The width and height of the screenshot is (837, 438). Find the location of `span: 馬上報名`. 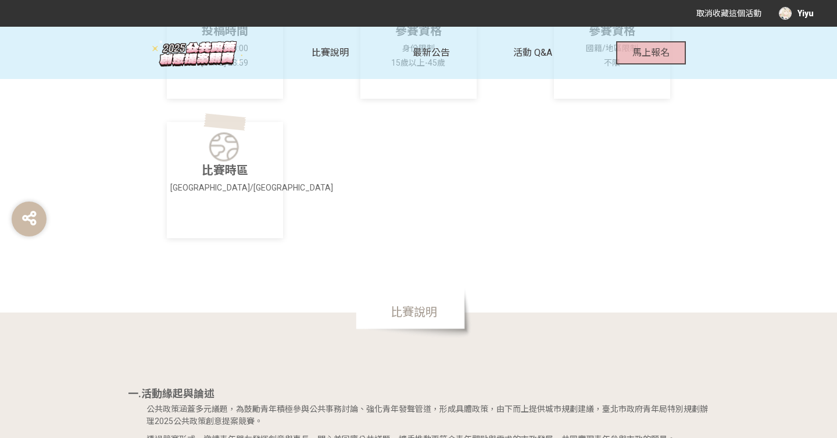

span: 馬上報名 is located at coordinates (651, 52).